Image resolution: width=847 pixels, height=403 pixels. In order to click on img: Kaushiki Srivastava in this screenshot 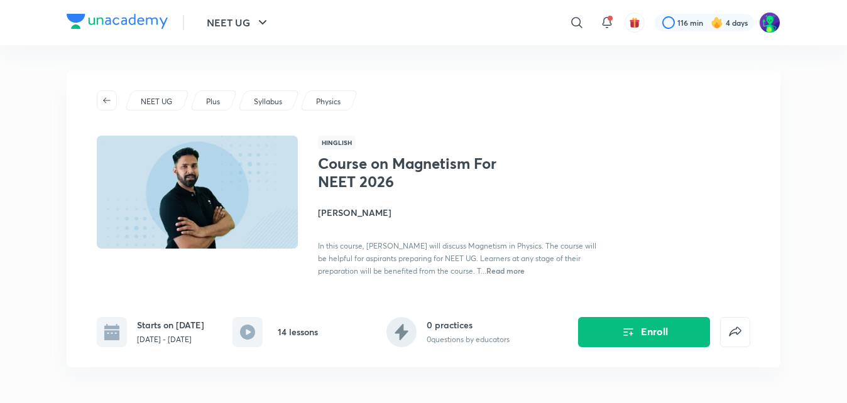, I will do `click(770, 23)`.